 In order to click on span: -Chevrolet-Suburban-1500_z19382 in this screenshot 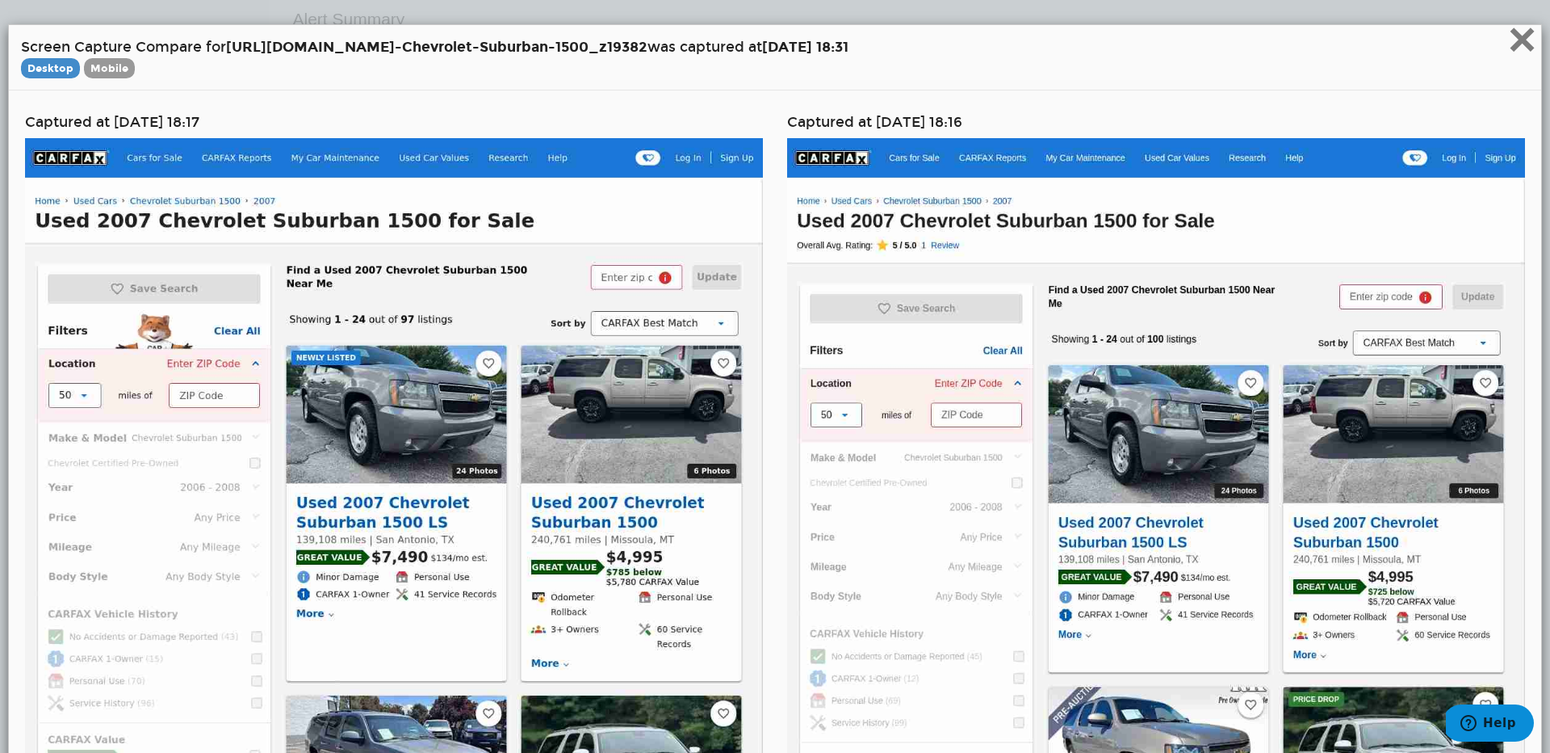, I will do `click(521, 47)`.